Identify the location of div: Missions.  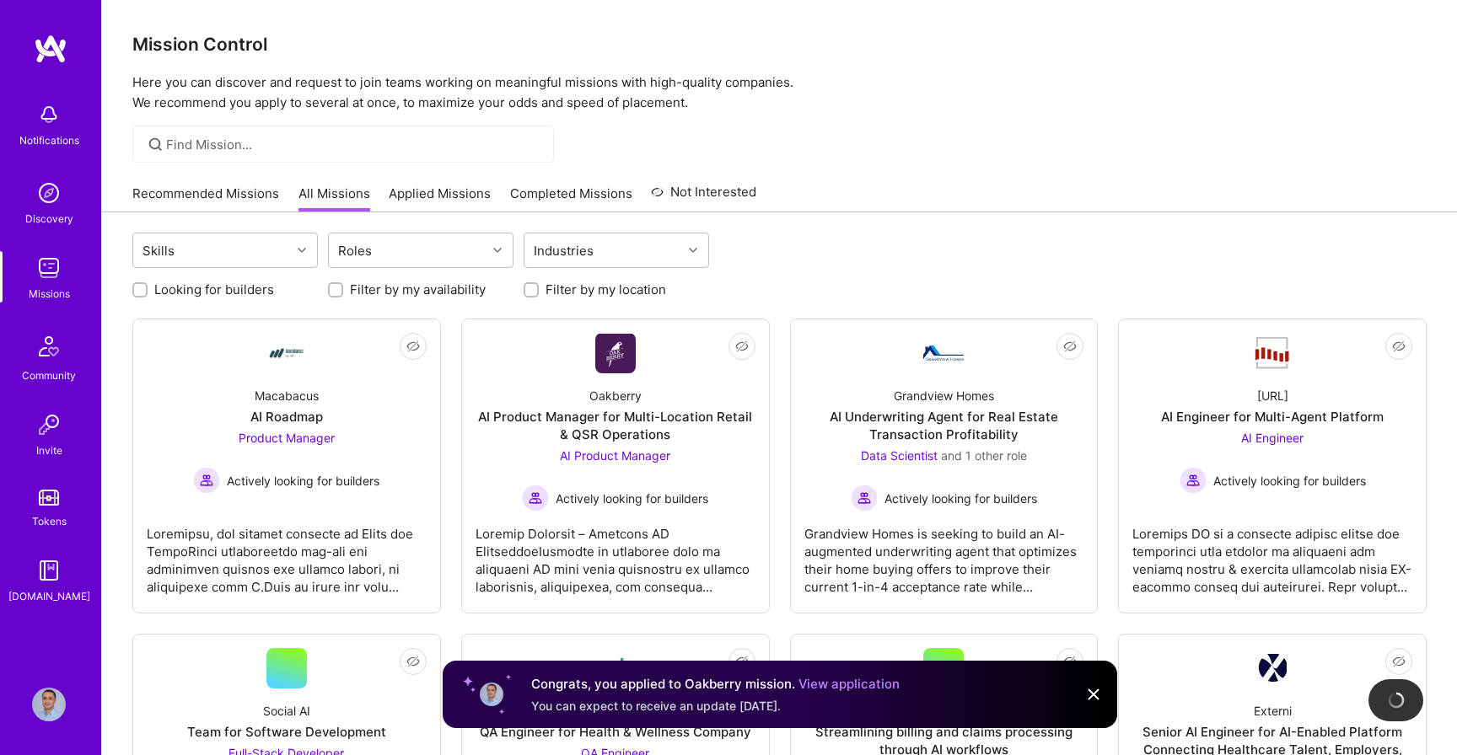
(49, 293).